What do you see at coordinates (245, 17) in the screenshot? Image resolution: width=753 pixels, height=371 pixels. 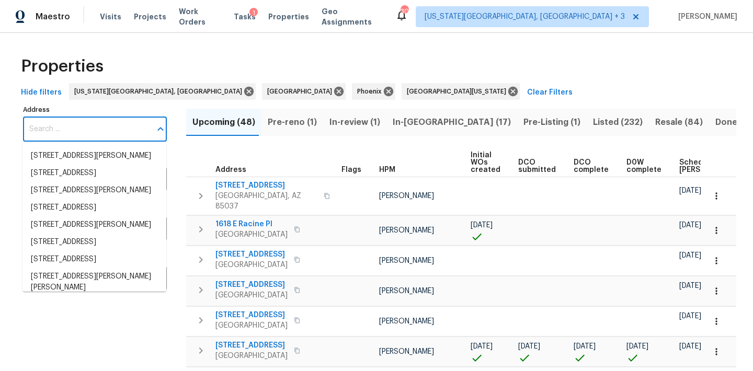 I see `span: Tasks` at bounding box center [245, 17].